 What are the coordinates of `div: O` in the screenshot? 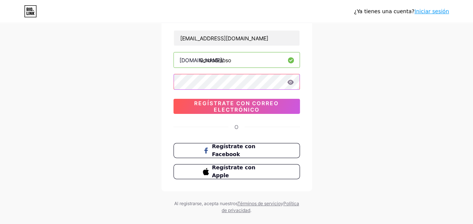 It's located at (236, 127).